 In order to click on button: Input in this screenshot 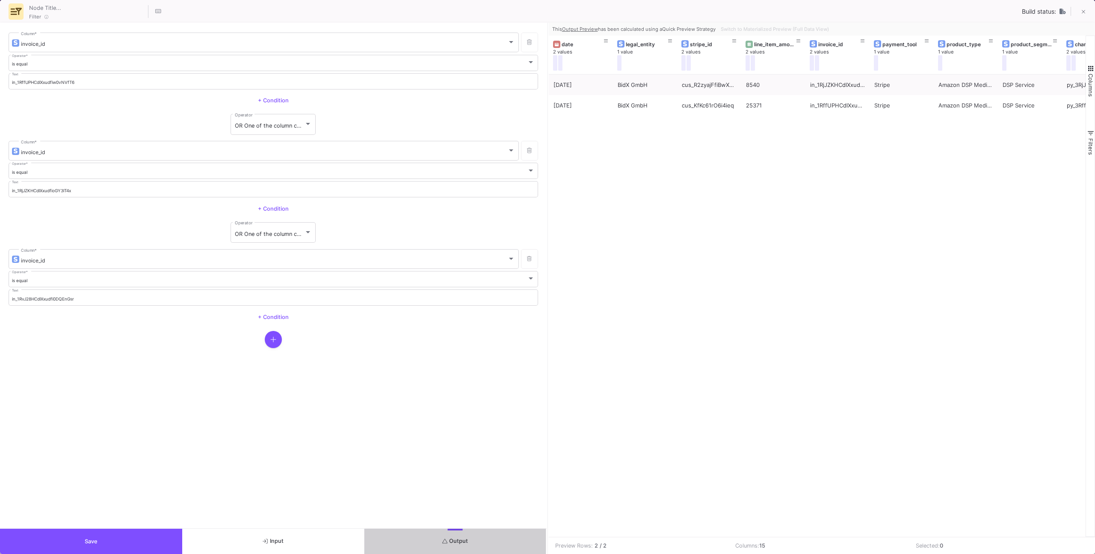, I will do `click(273, 541)`.